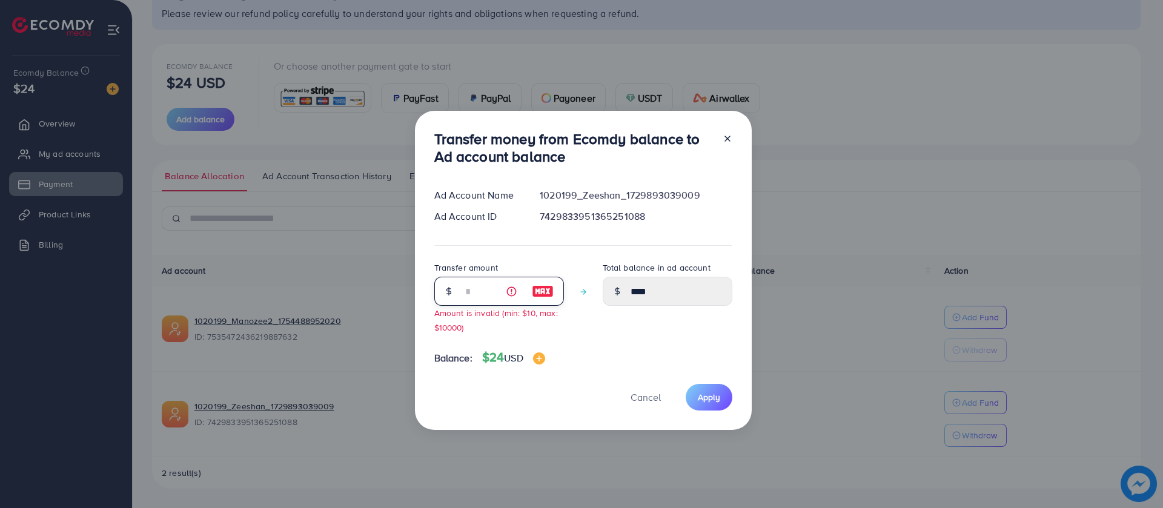 The width and height of the screenshot is (1163, 508). I want to click on div: 7429833951365251088, so click(636, 216).